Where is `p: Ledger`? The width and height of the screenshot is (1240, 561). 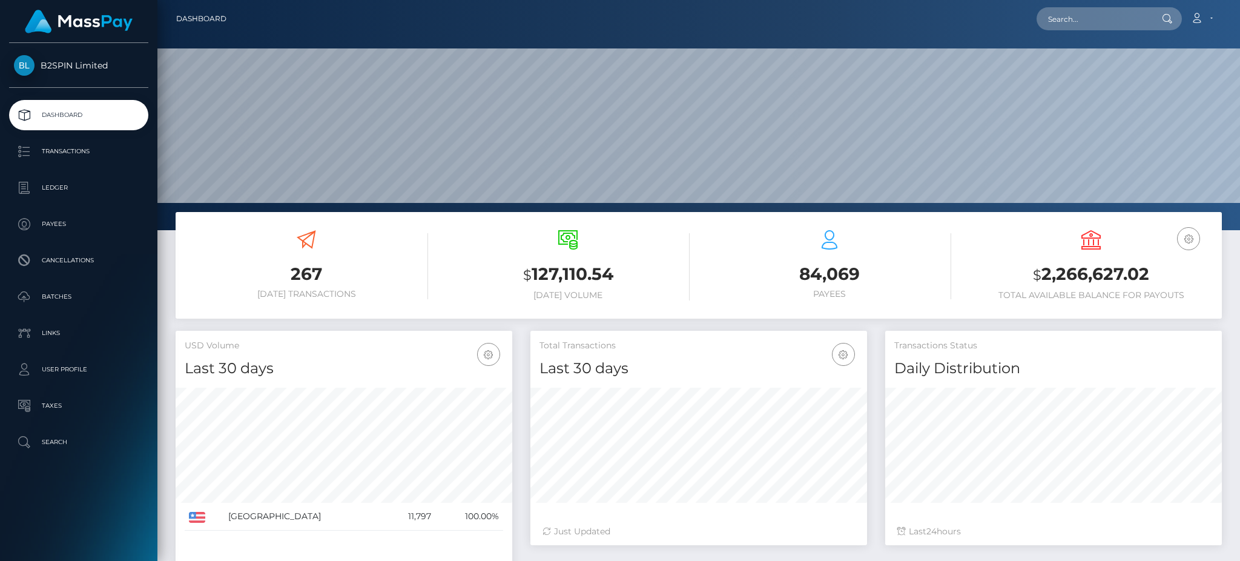
p: Ledger is located at coordinates (79, 188).